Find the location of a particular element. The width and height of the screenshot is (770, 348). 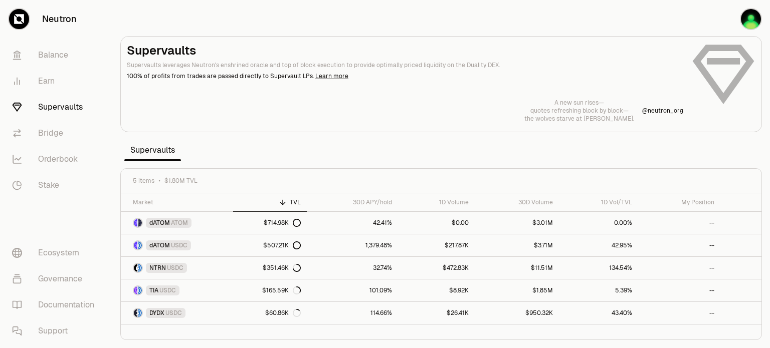

span: NTRN is located at coordinates (157, 268).